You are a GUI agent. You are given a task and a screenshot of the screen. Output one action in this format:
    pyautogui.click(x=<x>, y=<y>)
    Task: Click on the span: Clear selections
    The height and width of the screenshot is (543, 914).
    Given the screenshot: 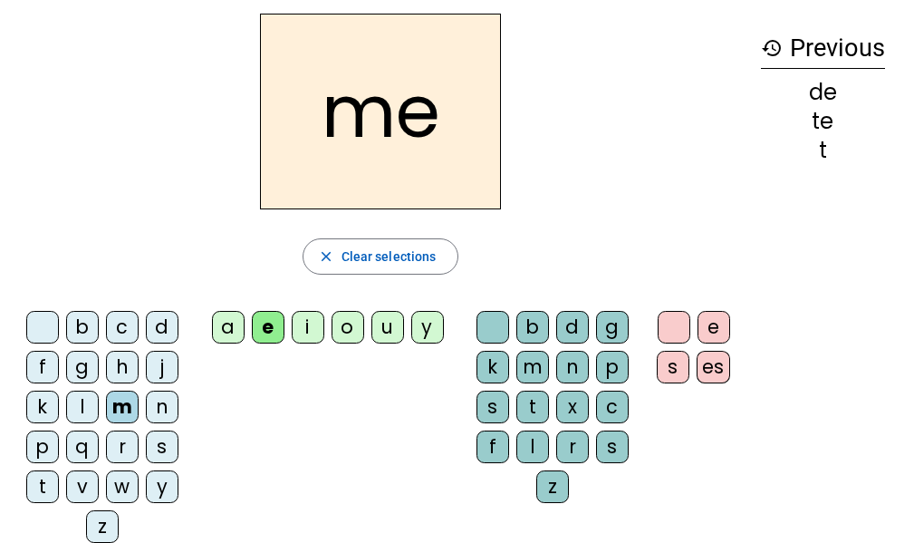 What is the action you would take?
    pyautogui.click(x=389, y=256)
    